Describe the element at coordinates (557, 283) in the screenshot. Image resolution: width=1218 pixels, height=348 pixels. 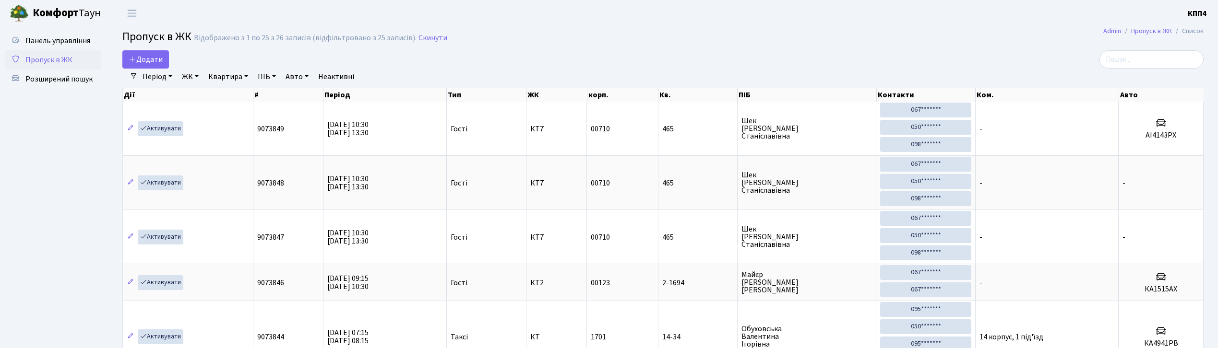
I see `span: КТ2` at that location.